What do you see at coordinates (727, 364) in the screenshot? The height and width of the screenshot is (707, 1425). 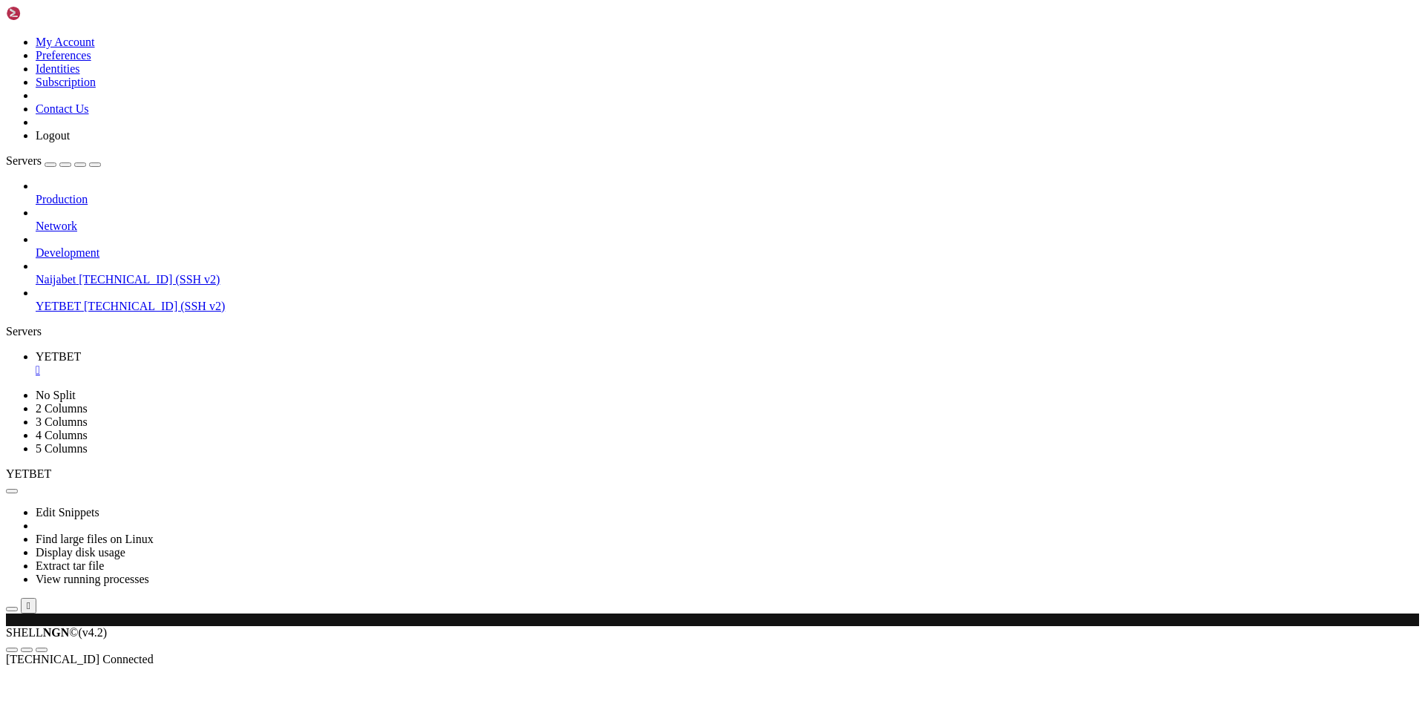 I see `a: YETBET` at bounding box center [727, 364].